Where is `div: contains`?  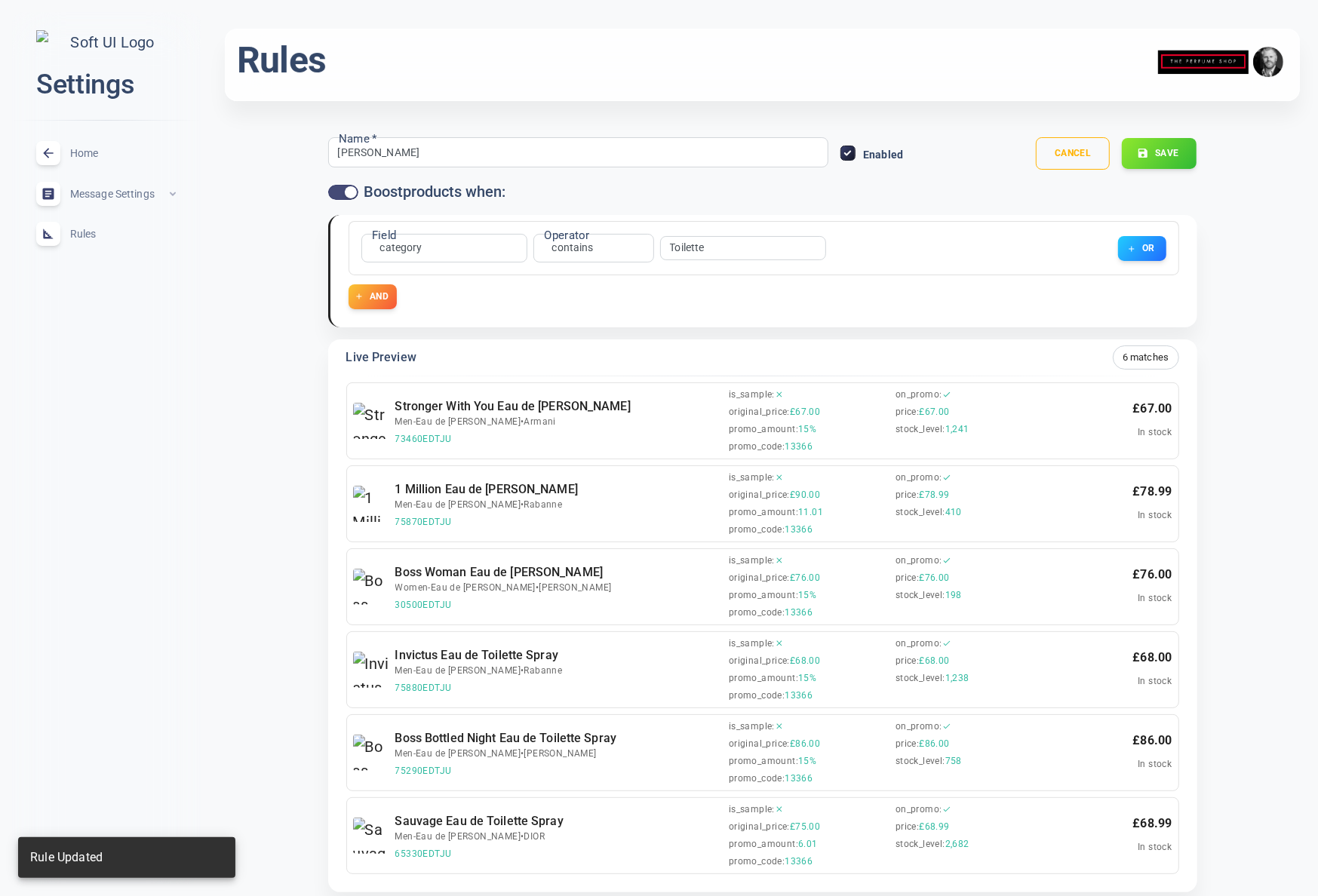
div: contains is located at coordinates (572, 249).